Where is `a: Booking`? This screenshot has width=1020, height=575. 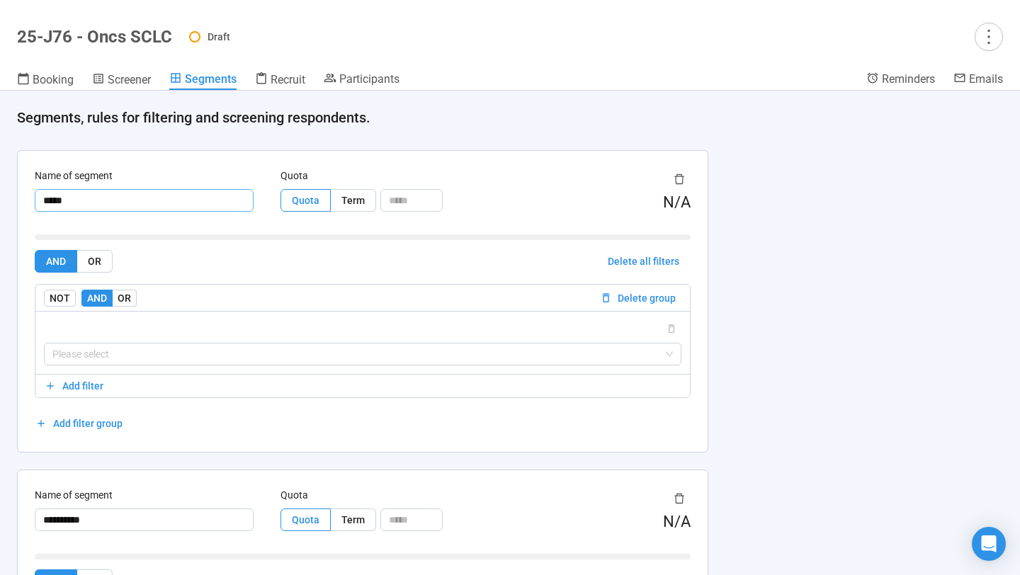 a: Booking is located at coordinates (45, 81).